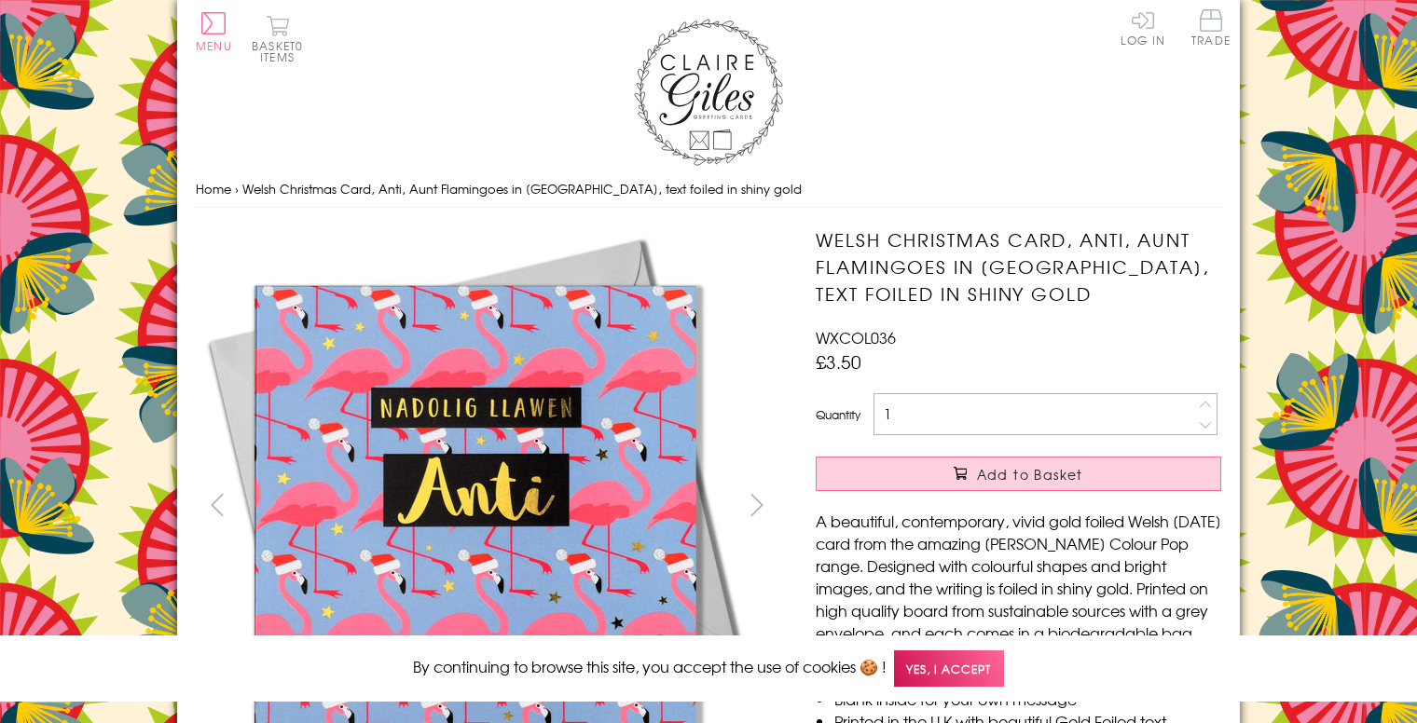 This screenshot has width=1417, height=723. Describe the element at coordinates (213, 188) in the screenshot. I see `a: Home` at that location.